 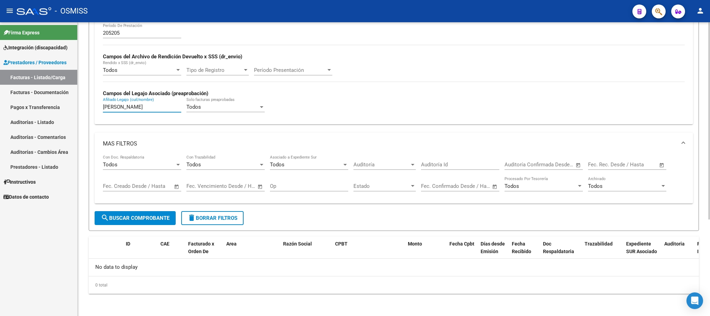 I want to click on span: Doc Respaldatoria, so click(x=559, y=247).